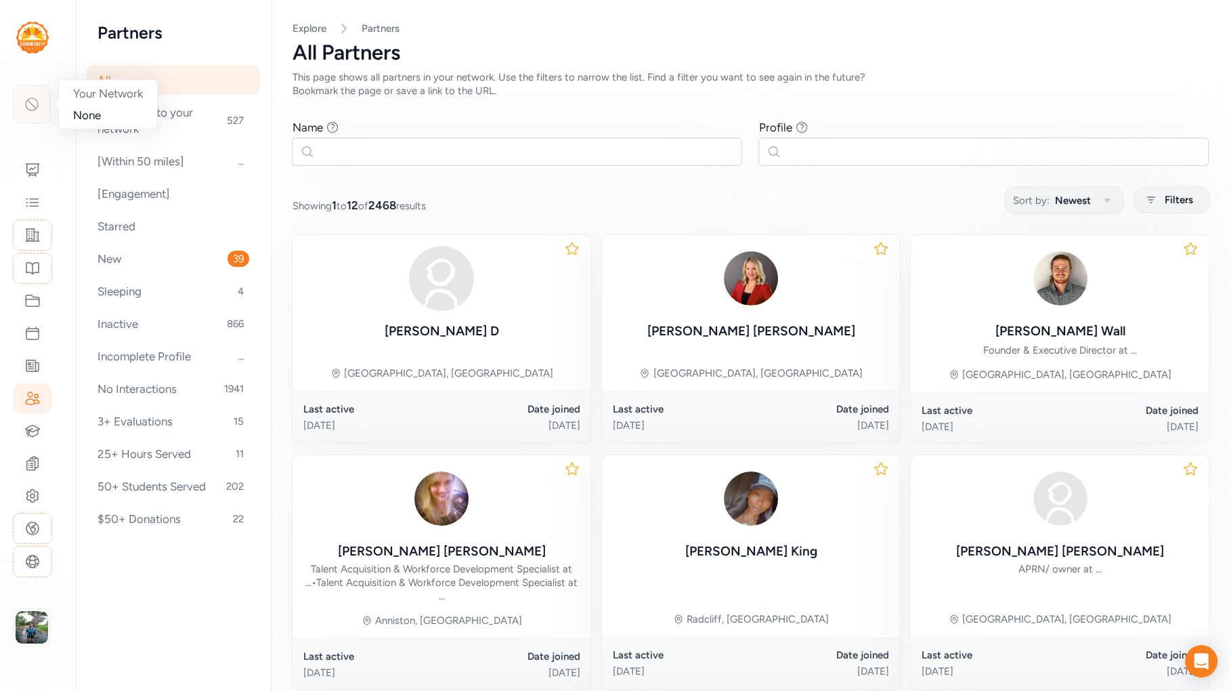 The height and width of the screenshot is (691, 1231). I want to click on span: 1941, so click(234, 389).